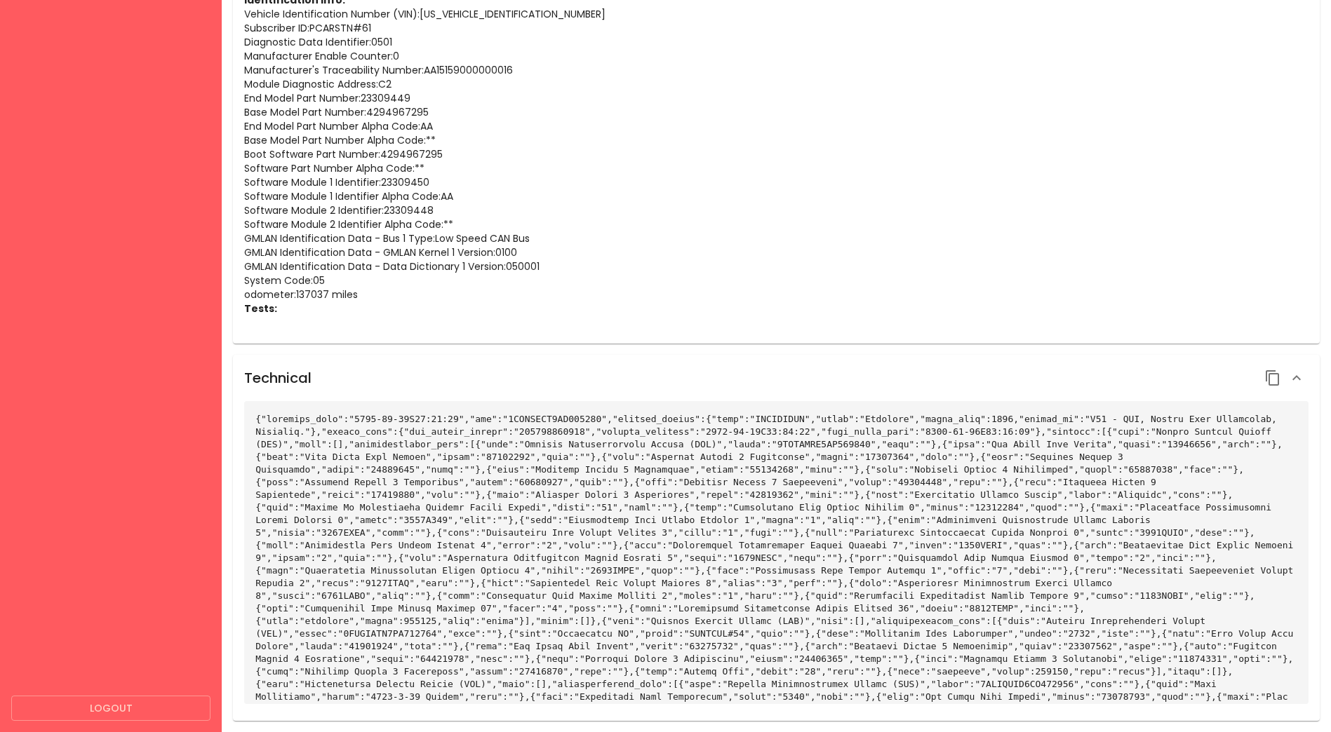 This screenshot has height=732, width=1331. Describe the element at coordinates (776, 182) in the screenshot. I see `p: Software Module 1 Identifier : 23309450` at that location.